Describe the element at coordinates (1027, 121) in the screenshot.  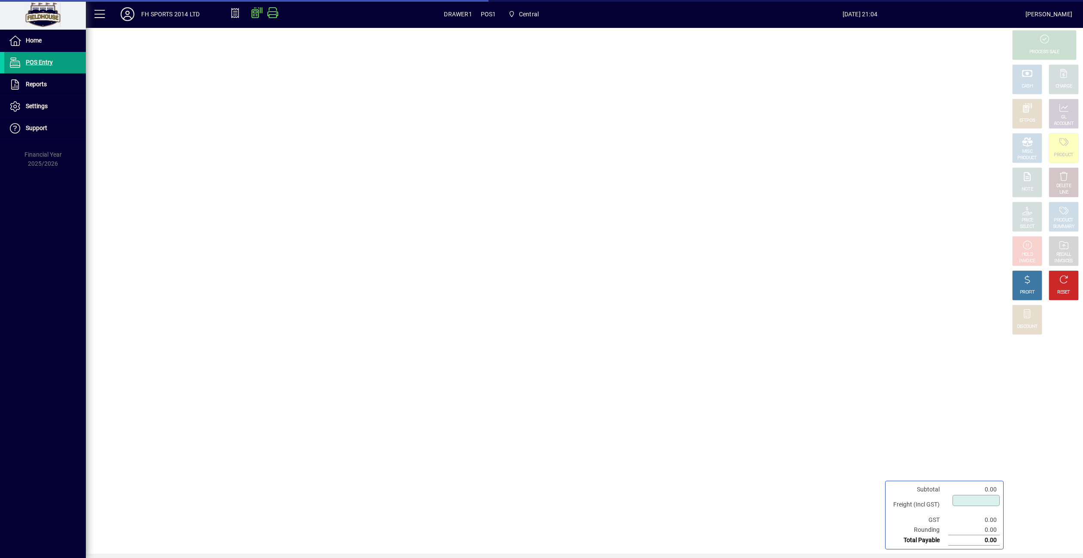
I see `div: EFTPOS` at that location.